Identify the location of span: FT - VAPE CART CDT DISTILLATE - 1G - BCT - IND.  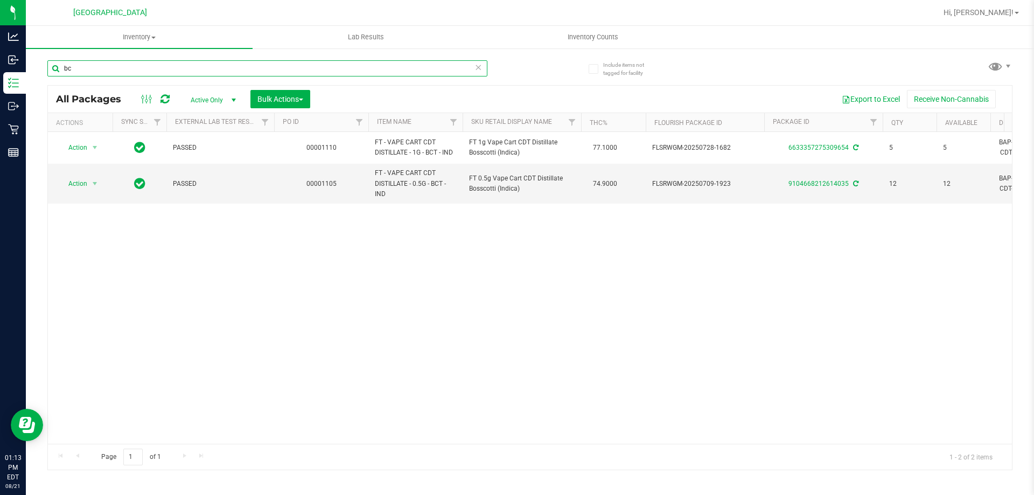
(415, 148).